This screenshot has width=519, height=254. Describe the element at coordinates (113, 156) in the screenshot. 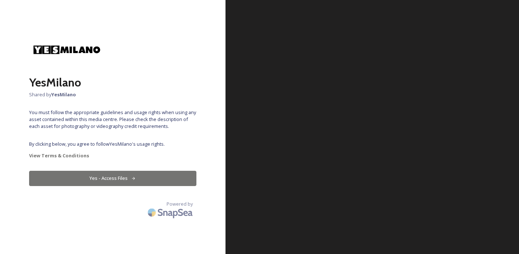

I see `a: View Terms & Conditions` at that location.